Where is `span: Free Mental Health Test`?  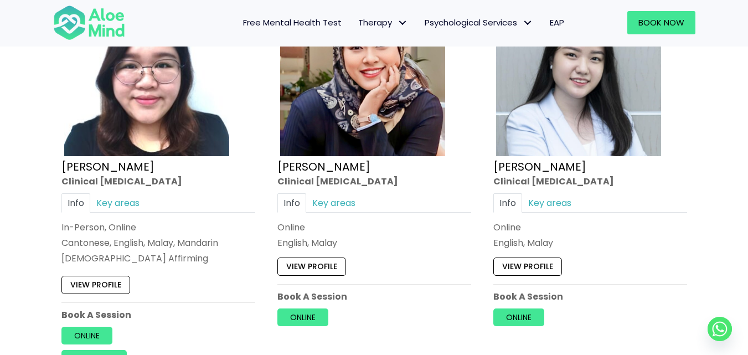
span: Free Mental Health Test is located at coordinates (292, 22).